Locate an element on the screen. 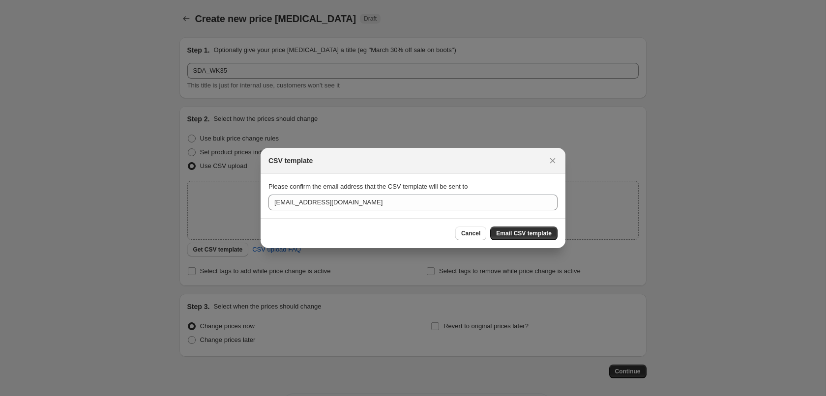 This screenshot has width=826, height=396. button: Cancel is located at coordinates (471, 234).